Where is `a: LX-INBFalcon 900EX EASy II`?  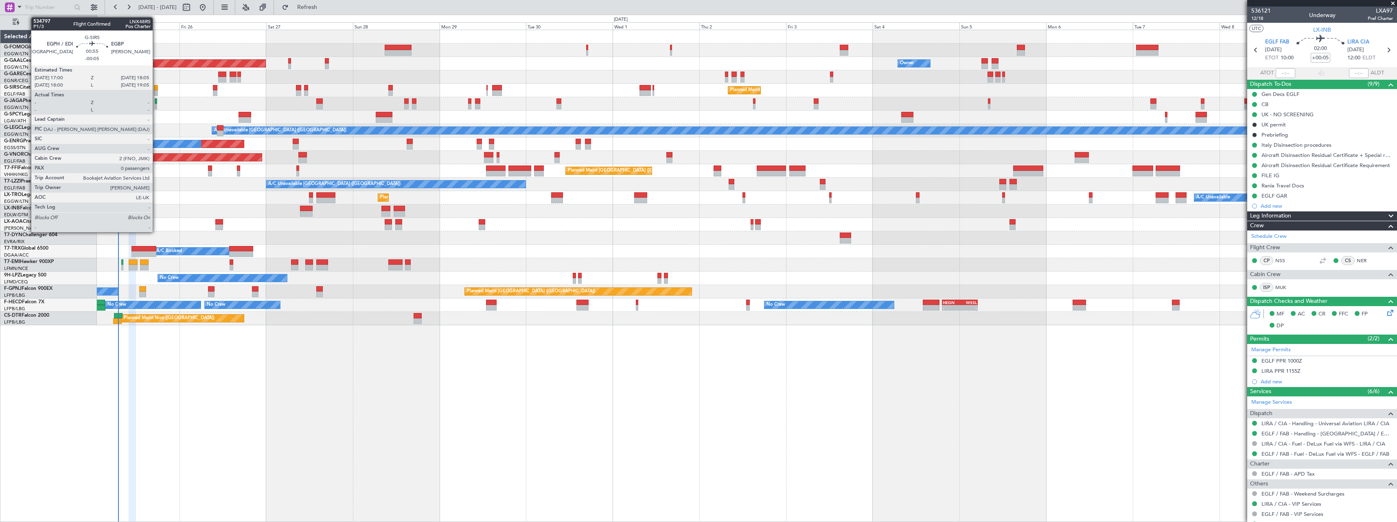
a: LX-INBFalcon 900EX EASy II is located at coordinates (36, 208).